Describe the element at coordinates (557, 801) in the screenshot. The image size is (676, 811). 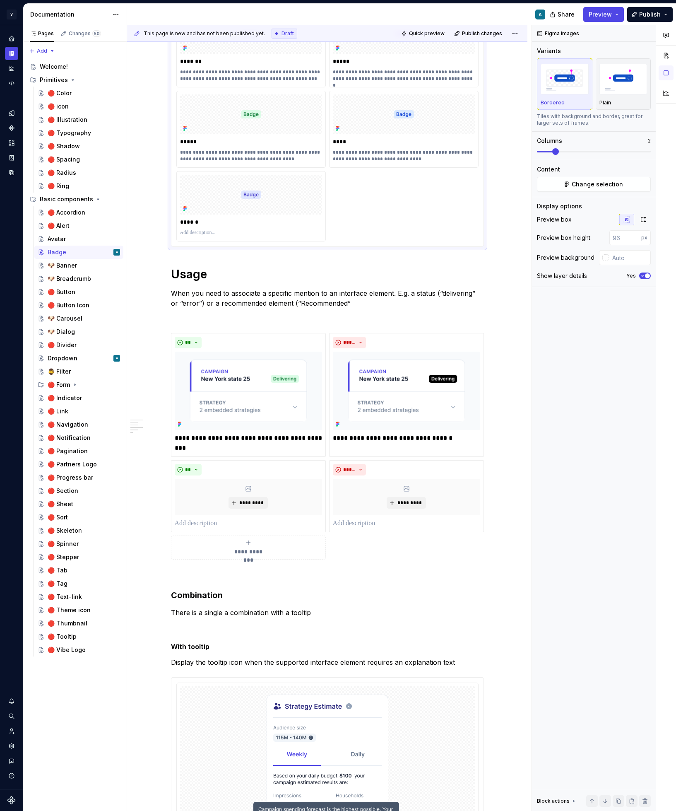
I see `div: Block actions` at that location.